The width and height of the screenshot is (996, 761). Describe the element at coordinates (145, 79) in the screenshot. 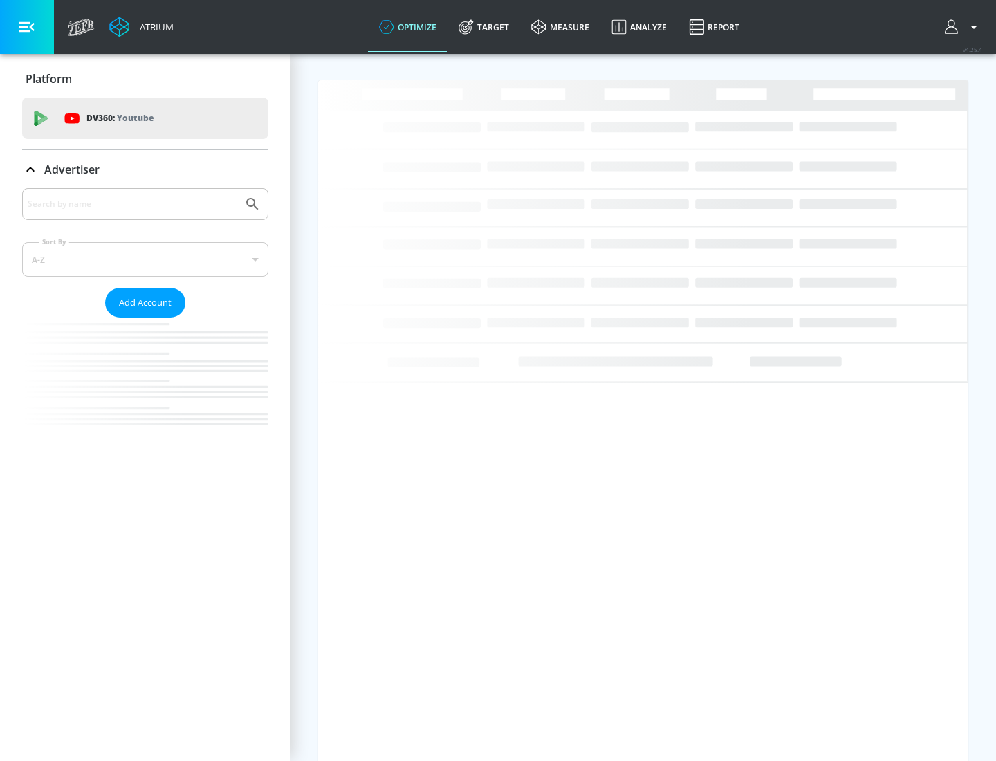

I see `div: Platform` at that location.